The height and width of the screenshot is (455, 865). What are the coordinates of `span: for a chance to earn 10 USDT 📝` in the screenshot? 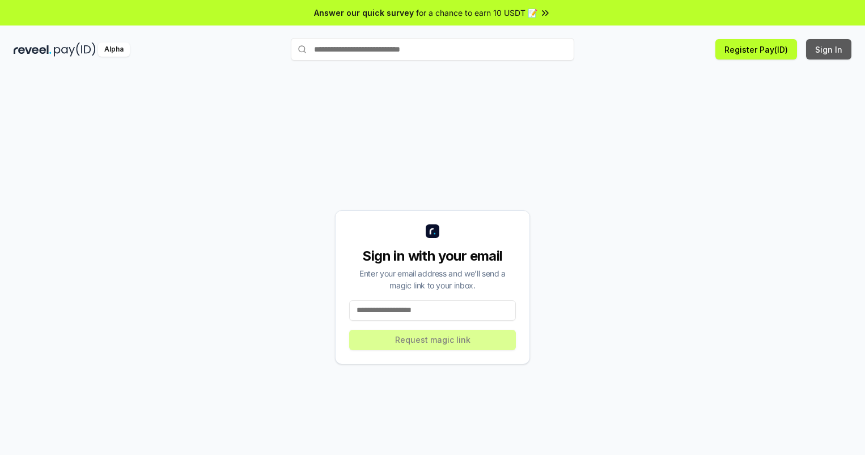 It's located at (477, 12).